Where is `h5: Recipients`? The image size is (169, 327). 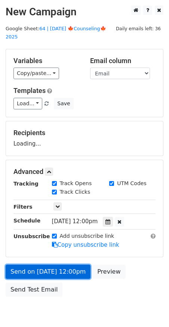 h5: Recipients is located at coordinates (84, 133).